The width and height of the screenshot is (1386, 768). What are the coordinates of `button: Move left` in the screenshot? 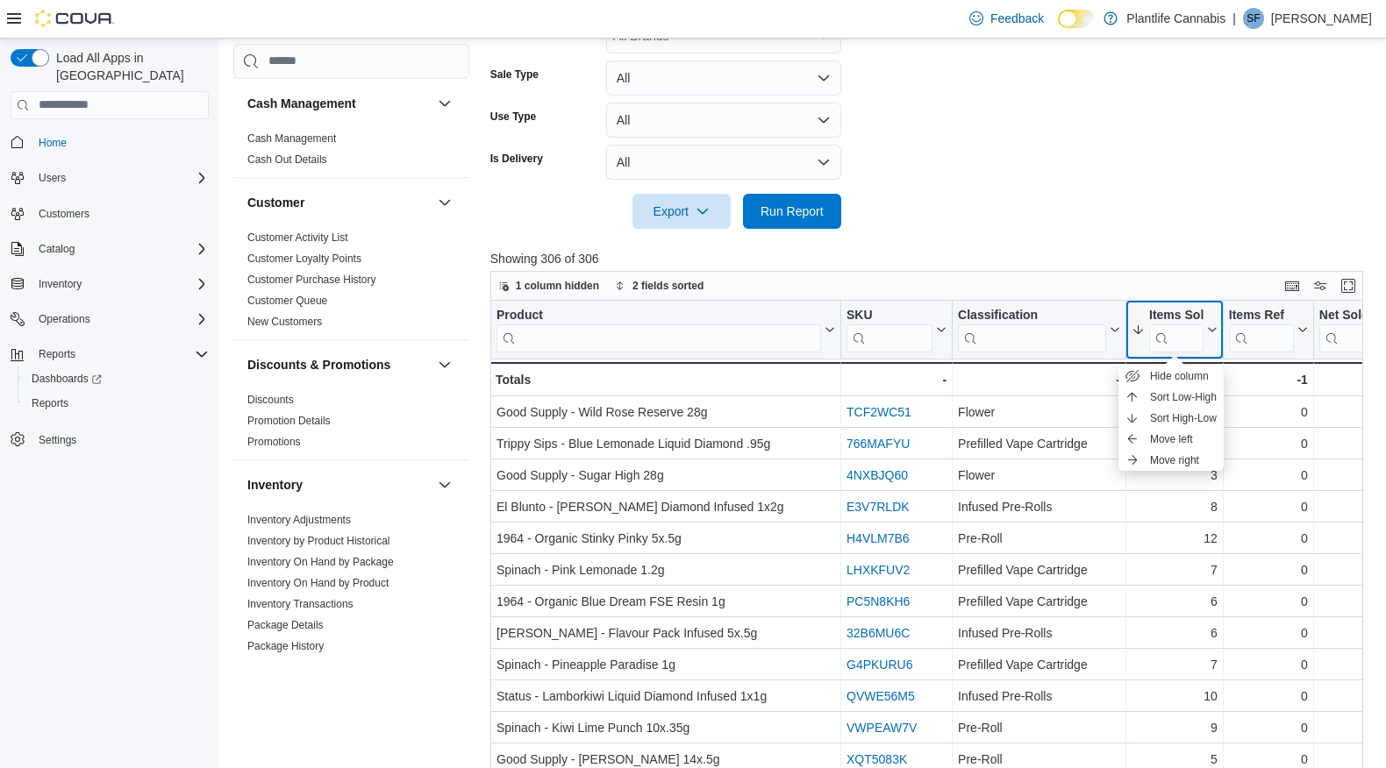 It's located at (1171, 439).